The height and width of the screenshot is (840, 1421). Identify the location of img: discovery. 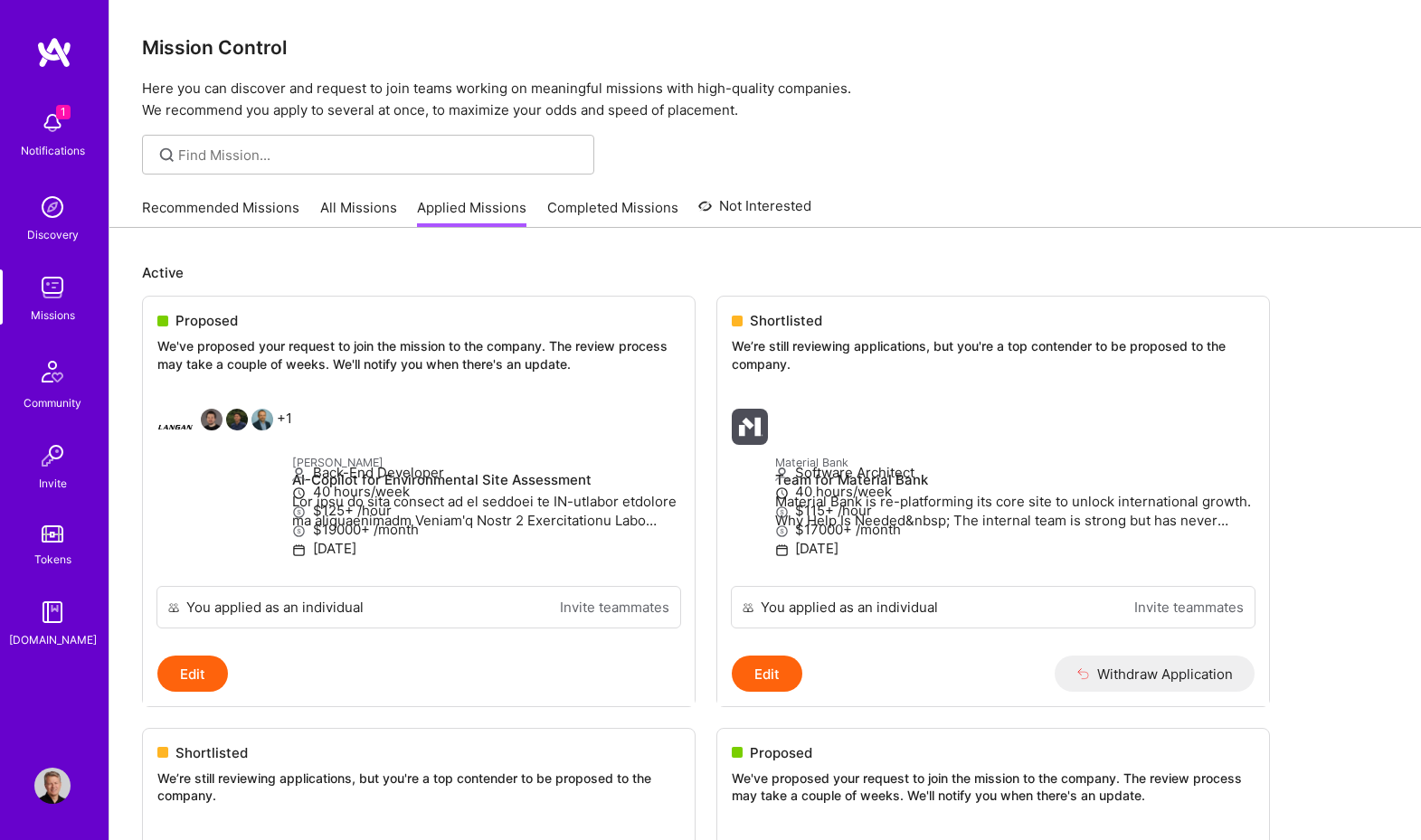
(52, 206).